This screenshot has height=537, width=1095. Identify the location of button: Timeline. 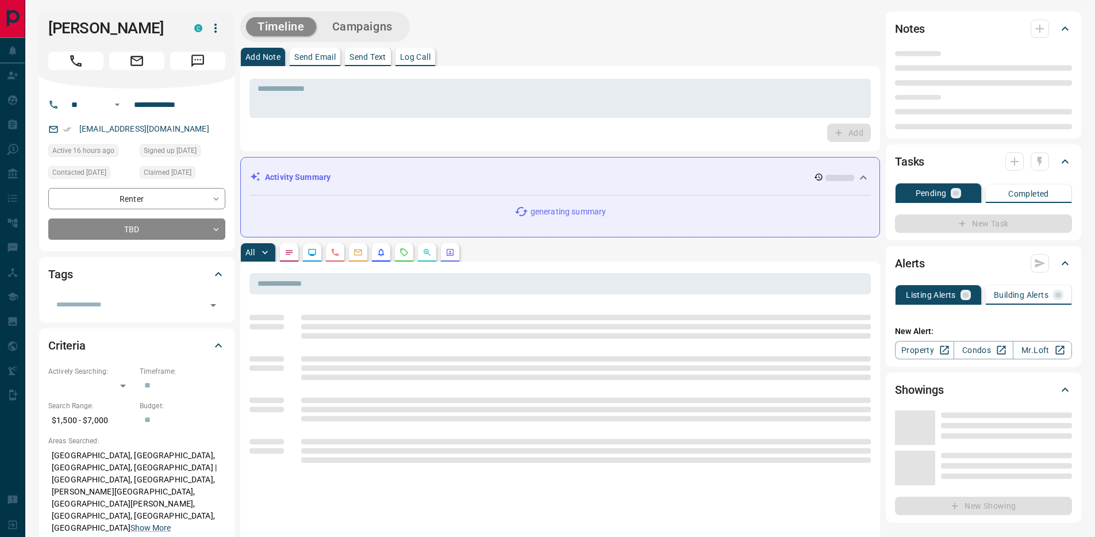
(281, 26).